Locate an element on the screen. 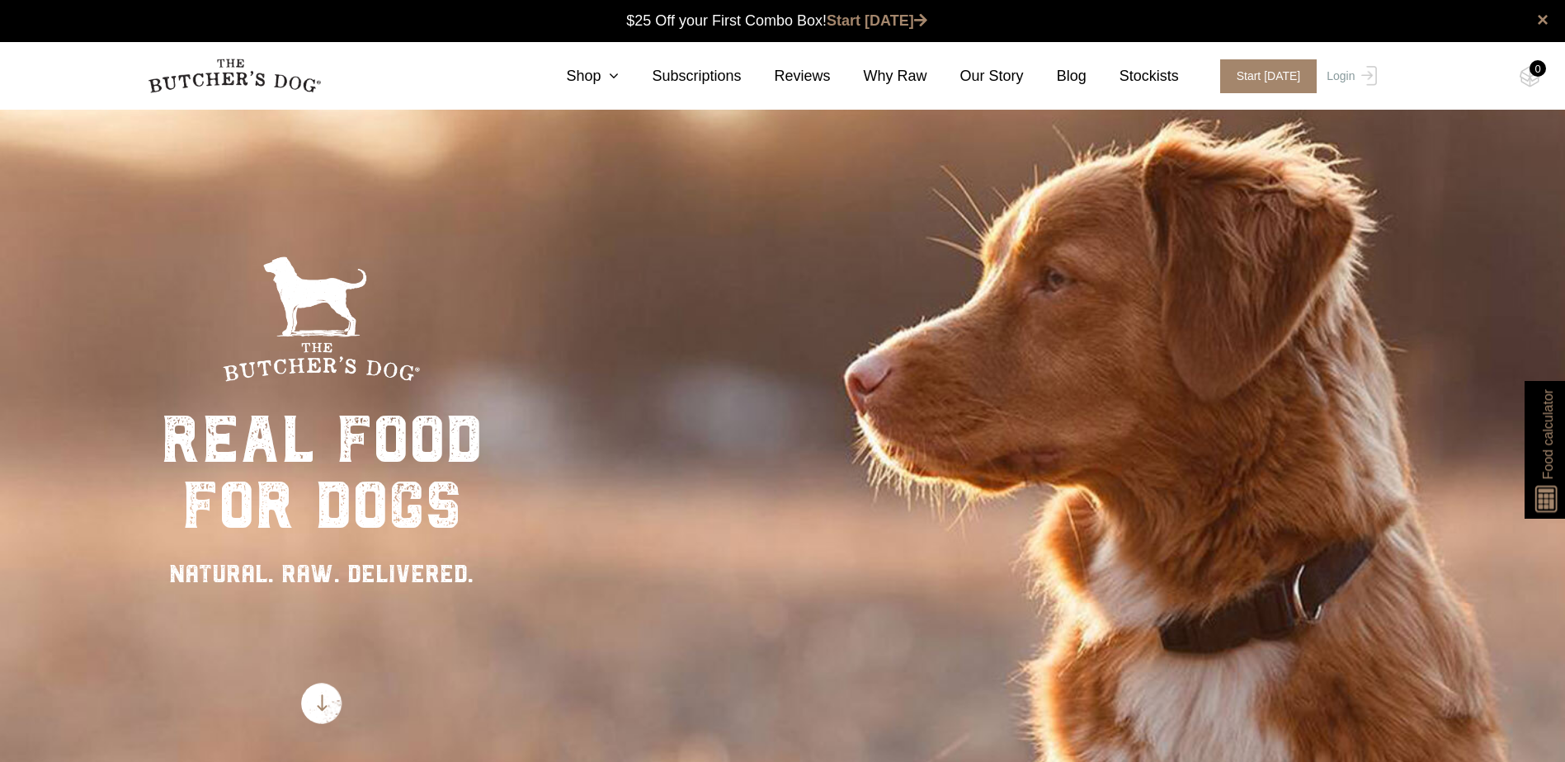 The image size is (1565, 762). a: Why Raw is located at coordinates (879, 76).